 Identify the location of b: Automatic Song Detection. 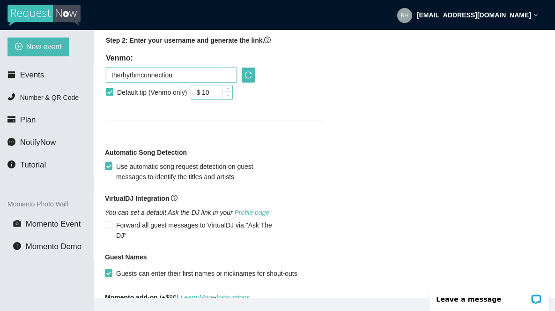
(146, 152).